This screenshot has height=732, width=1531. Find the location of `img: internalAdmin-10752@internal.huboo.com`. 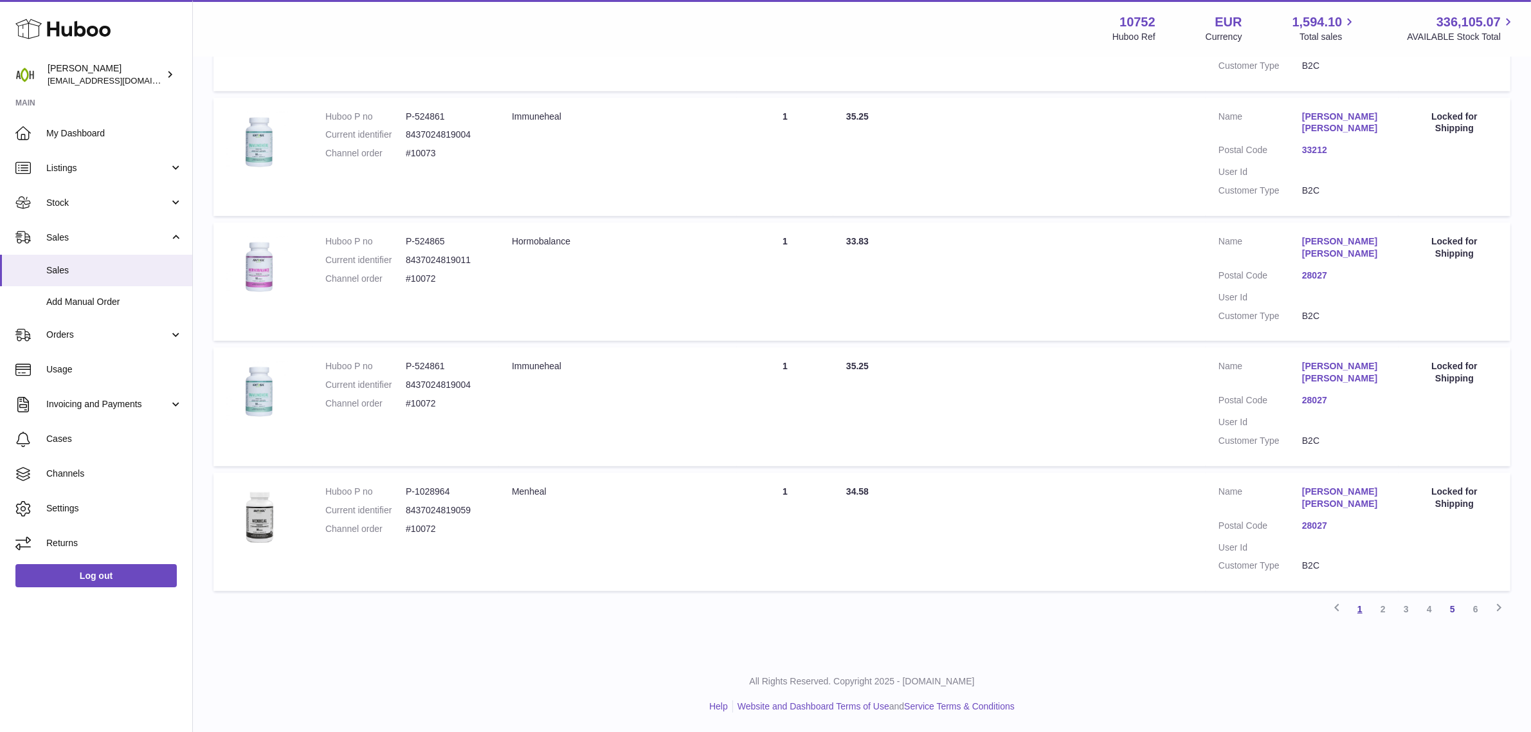

img: internalAdmin-10752@internal.huboo.com is located at coordinates (25, 75).